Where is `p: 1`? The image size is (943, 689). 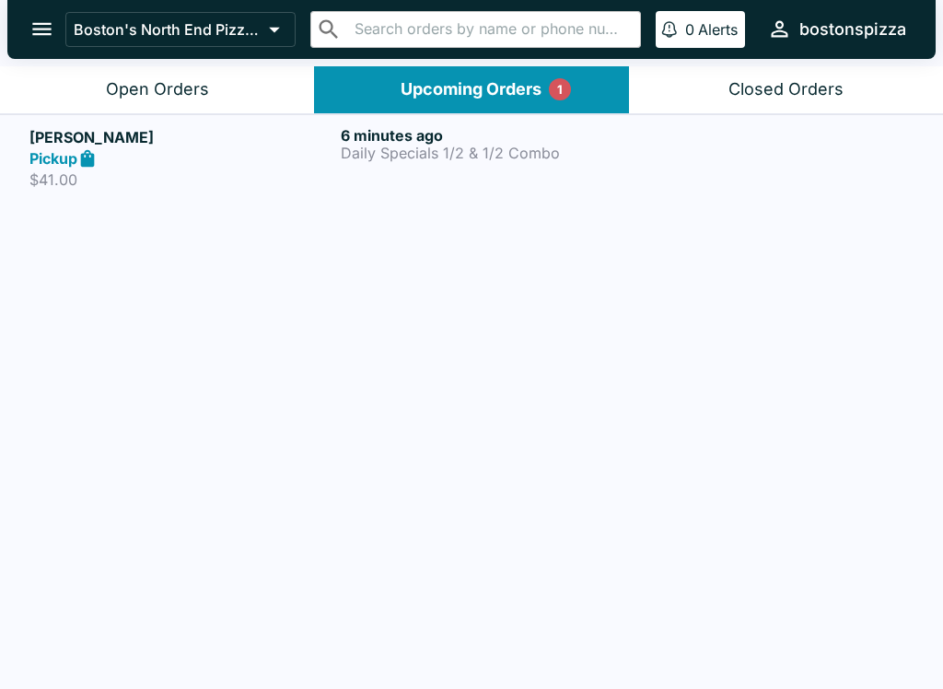
p: 1 is located at coordinates (560, 89).